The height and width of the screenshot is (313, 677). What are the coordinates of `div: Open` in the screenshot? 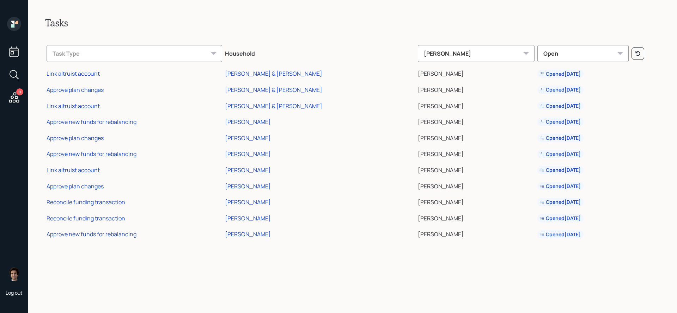 It's located at (583, 54).